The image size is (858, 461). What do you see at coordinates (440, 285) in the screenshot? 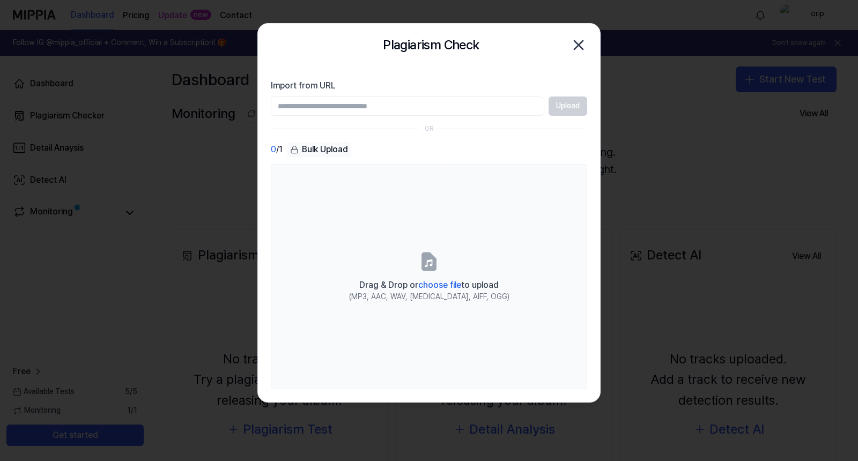
I see `span: choose file` at bounding box center [440, 285].